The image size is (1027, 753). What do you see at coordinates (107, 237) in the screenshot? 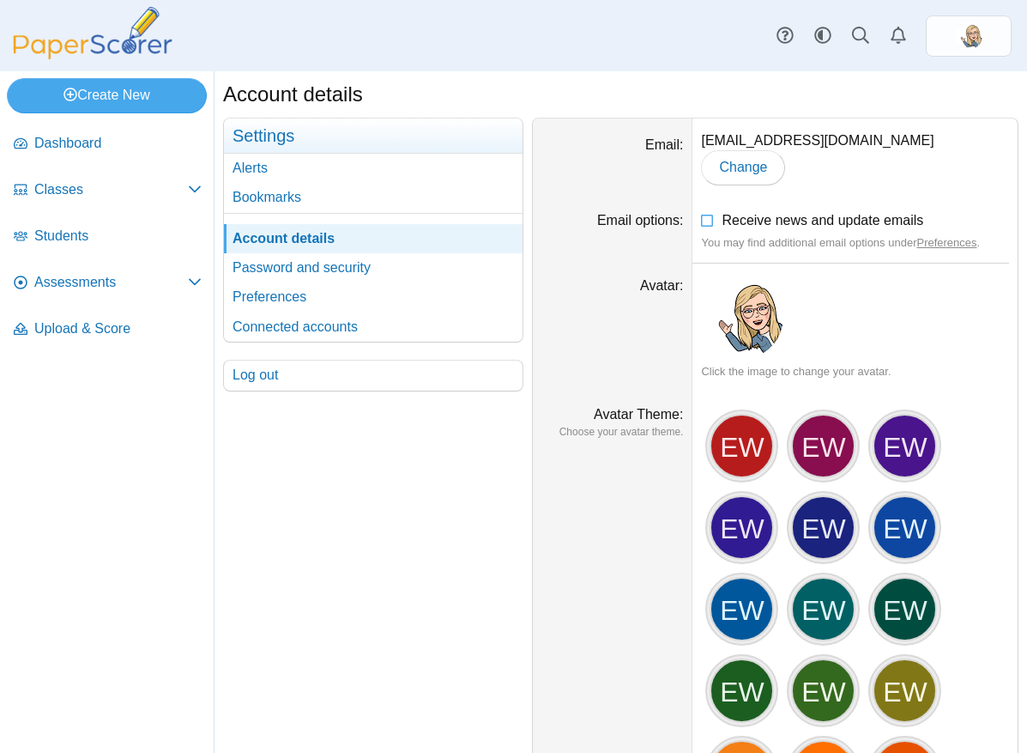
I see `a: Students` at bounding box center [107, 237].